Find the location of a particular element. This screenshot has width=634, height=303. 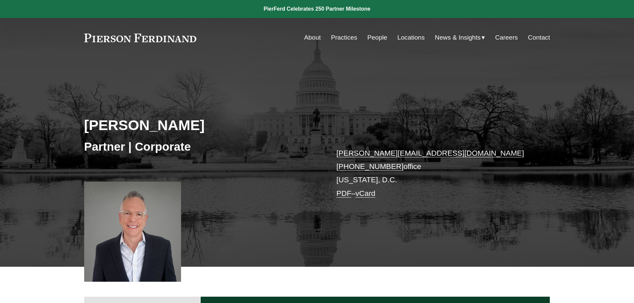

a: Practices is located at coordinates (344, 38).